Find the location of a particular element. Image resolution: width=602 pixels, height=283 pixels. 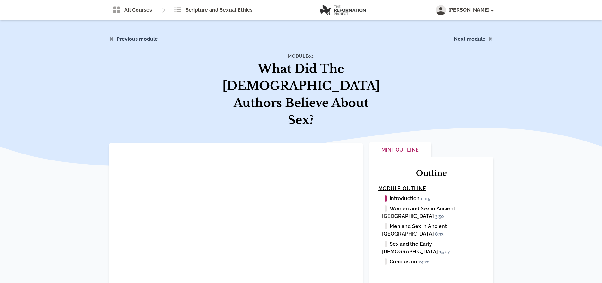

a: Scripture and Sexual Ethics is located at coordinates (213, 10).